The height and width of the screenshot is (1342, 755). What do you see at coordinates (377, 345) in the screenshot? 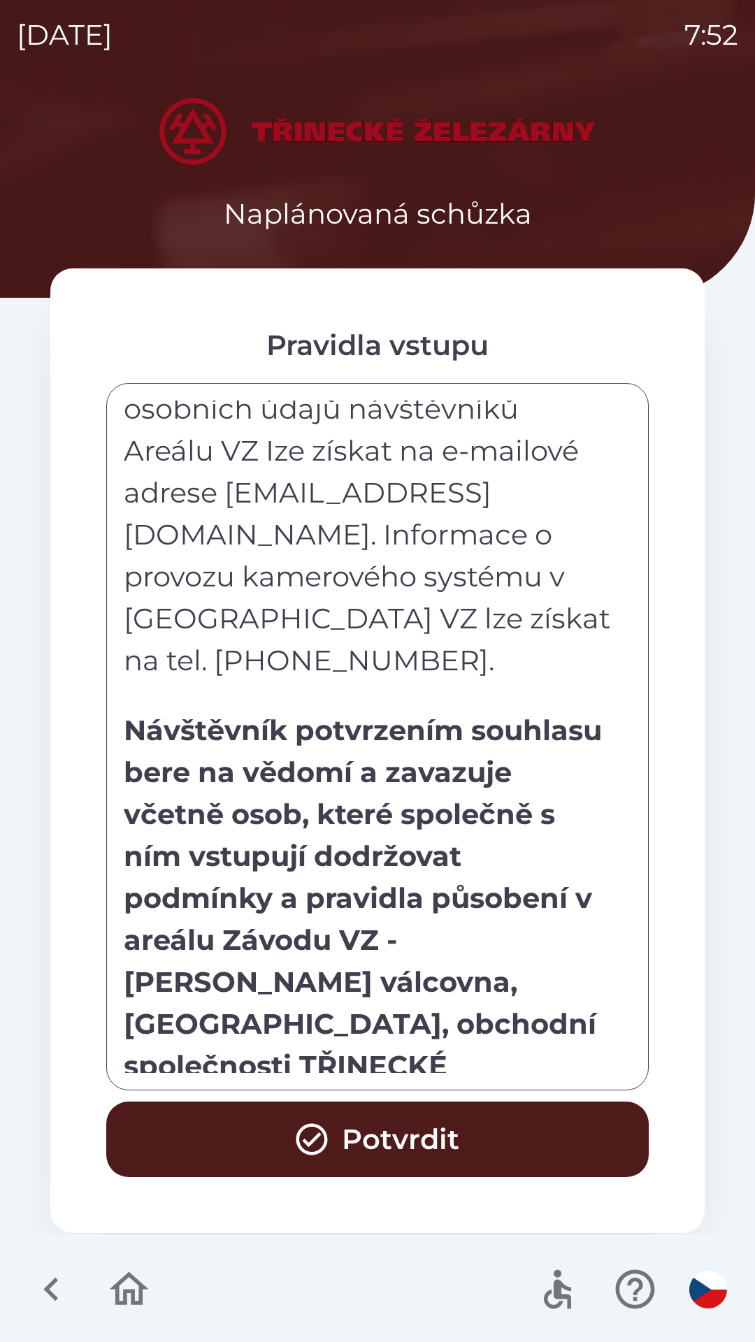
I see `div: Pravidla vstupu` at bounding box center [377, 345].